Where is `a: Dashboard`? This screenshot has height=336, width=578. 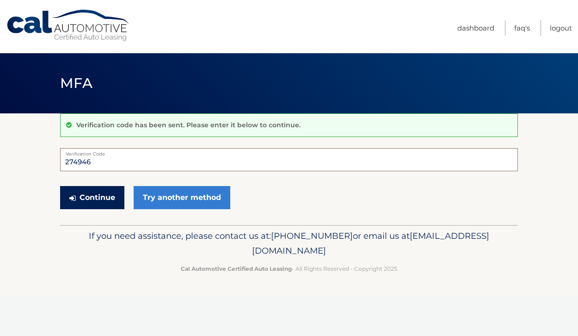
a: Dashboard is located at coordinates (476, 28).